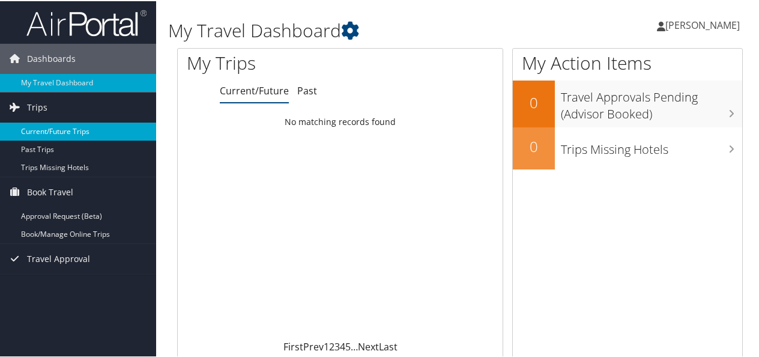 Image resolution: width=759 pixels, height=357 pixels. Describe the element at coordinates (50, 191) in the screenshot. I see `span: Book Travel` at that location.